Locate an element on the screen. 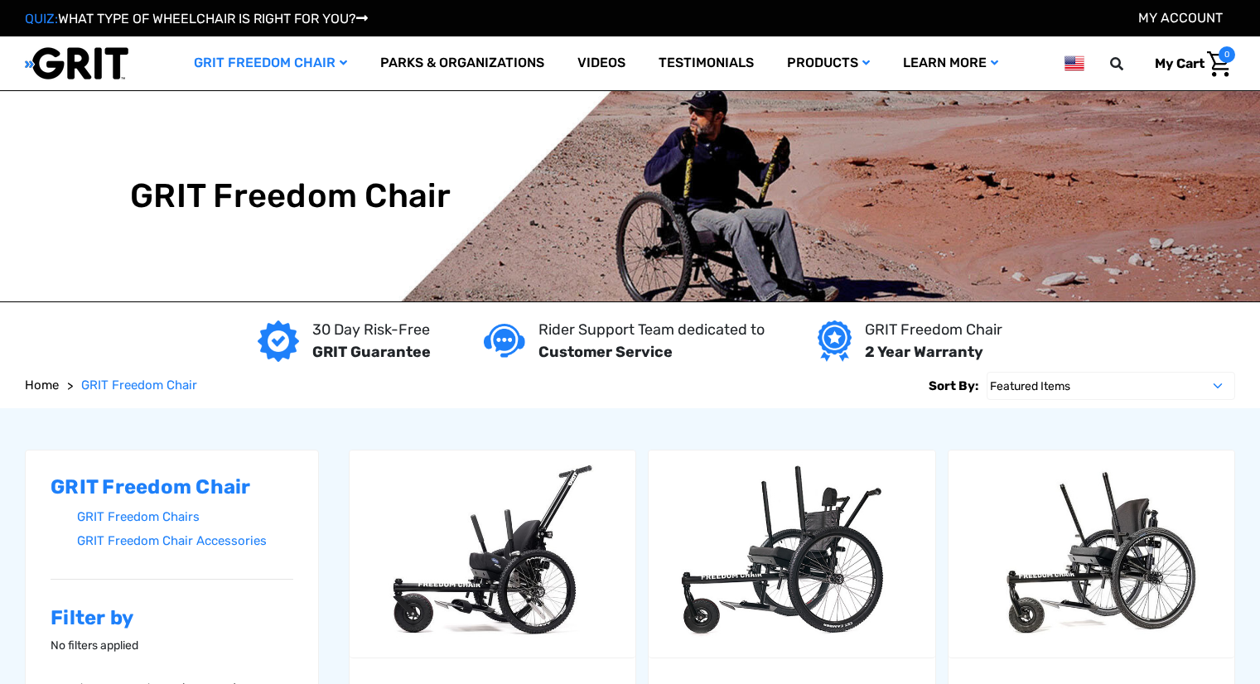 The width and height of the screenshot is (1260, 684). strong: Customer Service is located at coordinates (605, 352).